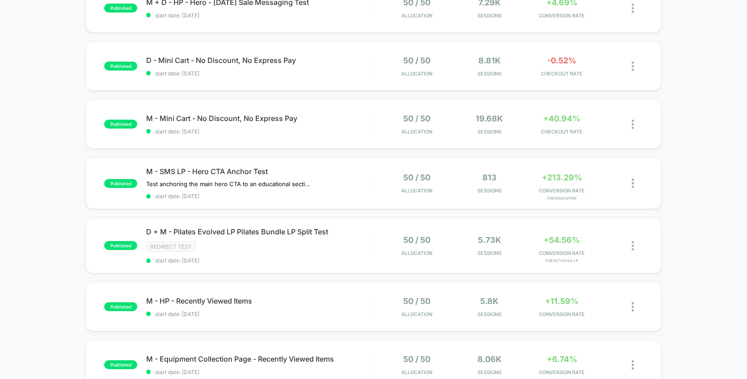 The image size is (747, 379). I want to click on span: D - Mini Cart - No Discount, No Express Pay, so click(260, 60).